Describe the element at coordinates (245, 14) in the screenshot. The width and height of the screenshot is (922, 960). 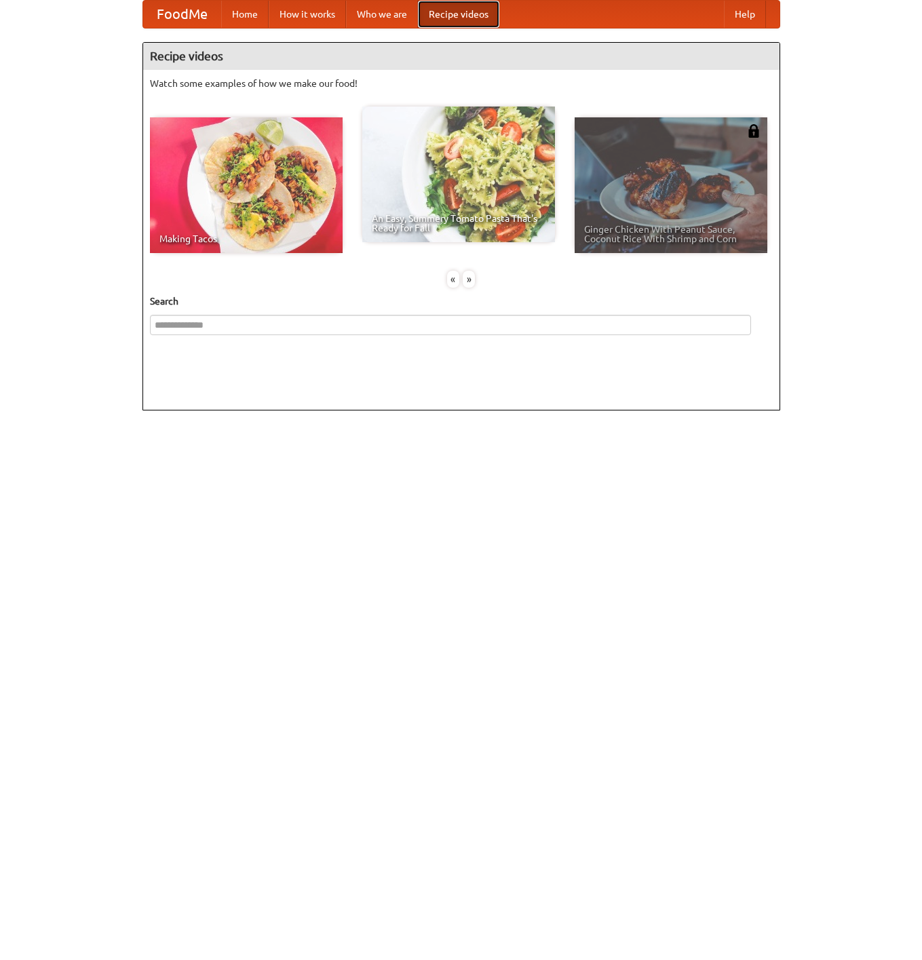
I see `a: Home` at that location.